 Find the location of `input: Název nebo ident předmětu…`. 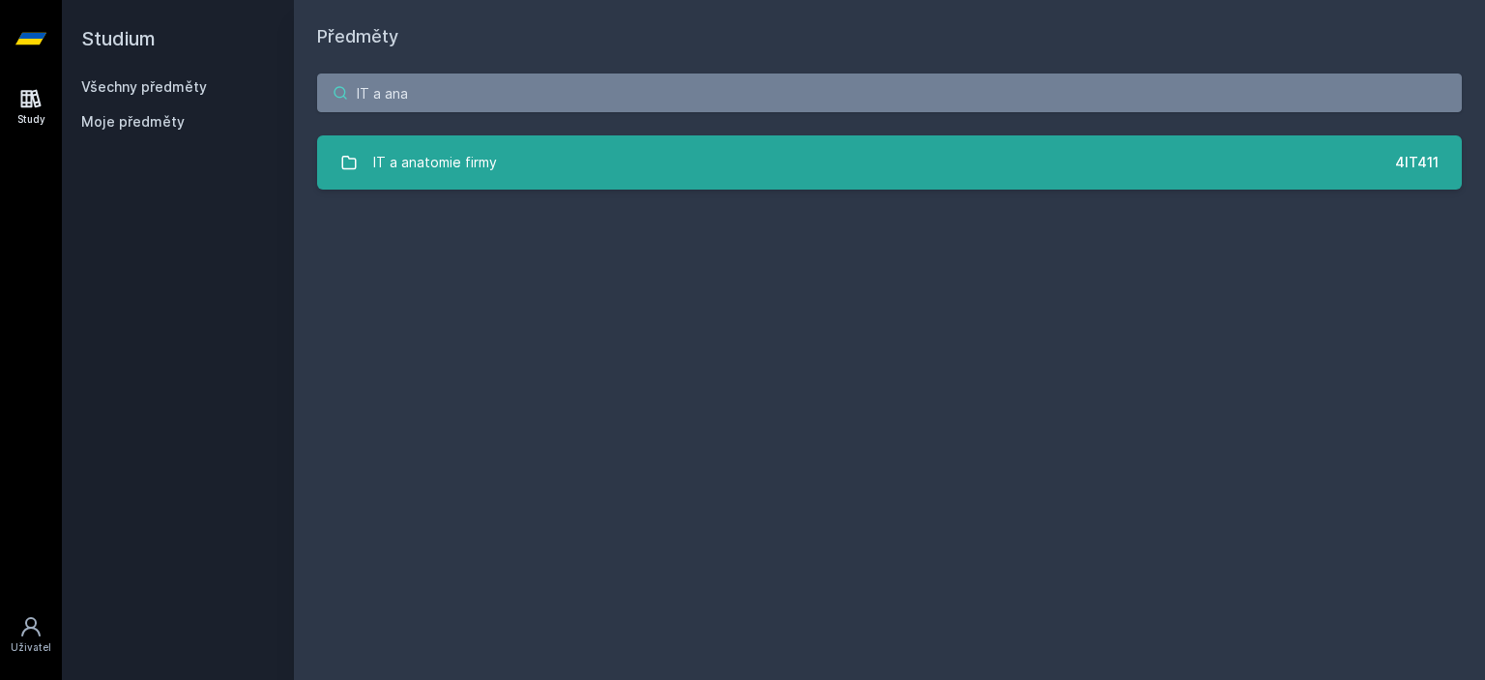

input: Název nebo ident předmětu… is located at coordinates (890, 93).